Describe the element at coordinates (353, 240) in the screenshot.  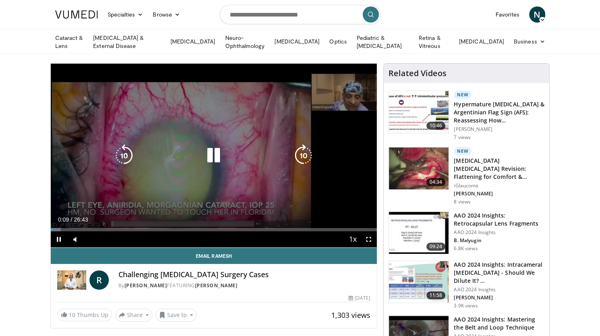
I see `button: Playback Rate` at that location.